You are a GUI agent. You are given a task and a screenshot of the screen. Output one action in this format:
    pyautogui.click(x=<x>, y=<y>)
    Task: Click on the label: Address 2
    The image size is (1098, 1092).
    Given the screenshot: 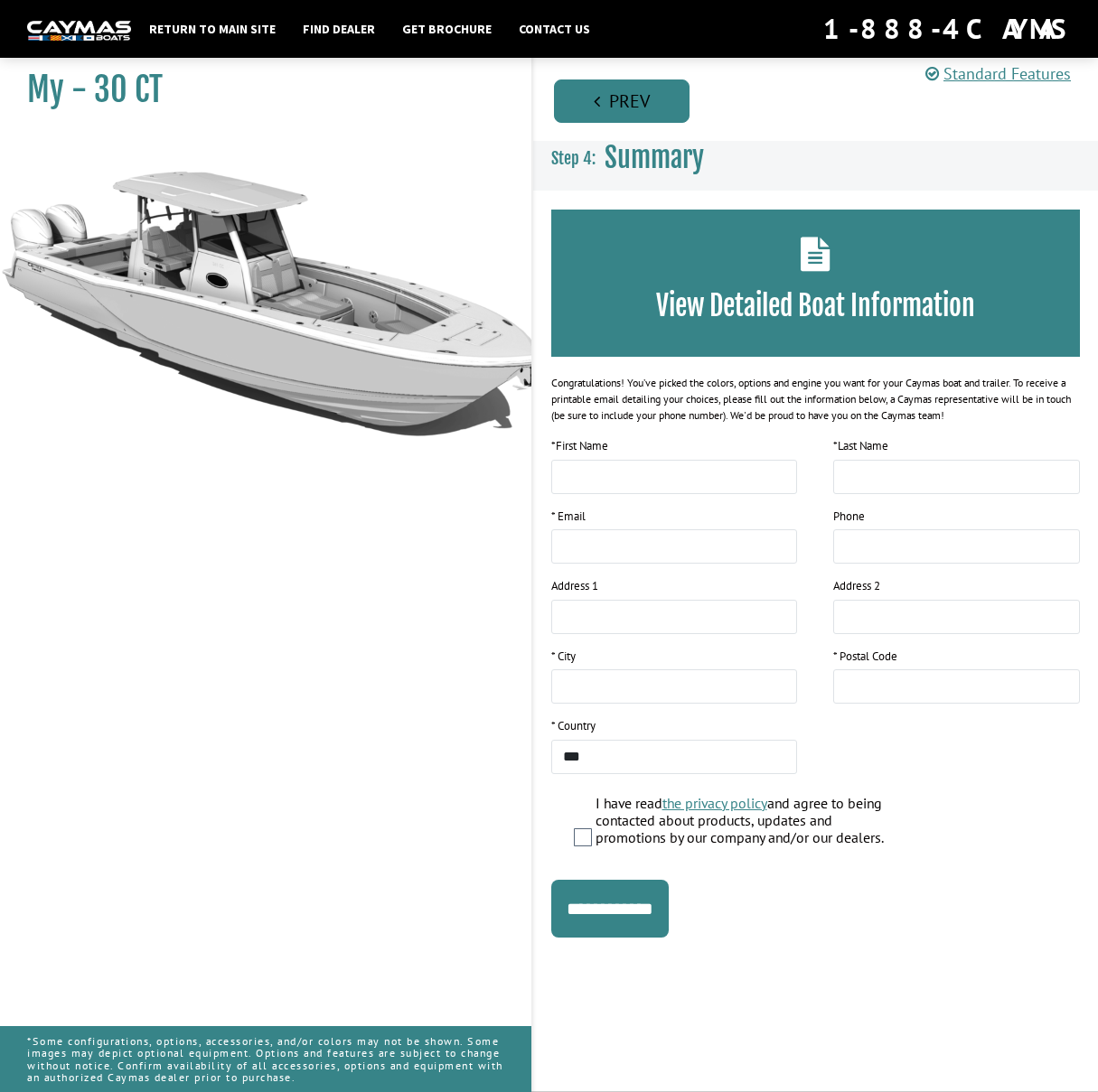 What is the action you would take?
    pyautogui.click(x=857, y=586)
    